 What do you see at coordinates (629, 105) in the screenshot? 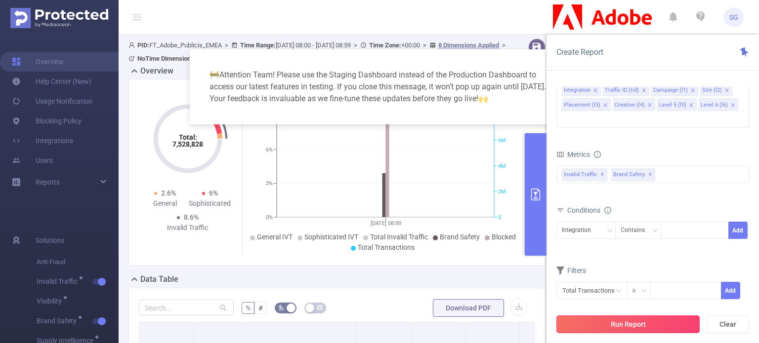
I see `div: Creative (l4)` at bounding box center [629, 105].